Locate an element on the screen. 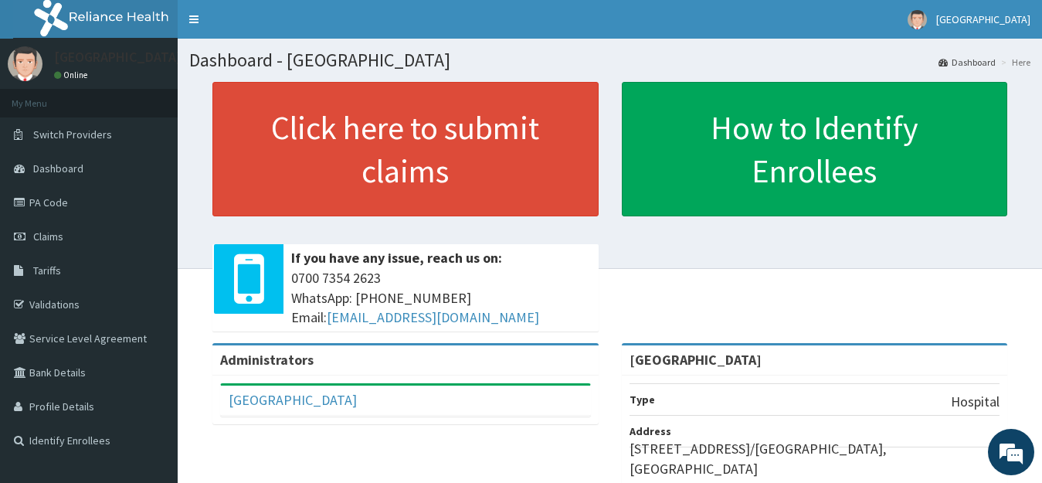  span: Switch Providers is located at coordinates (73, 134).